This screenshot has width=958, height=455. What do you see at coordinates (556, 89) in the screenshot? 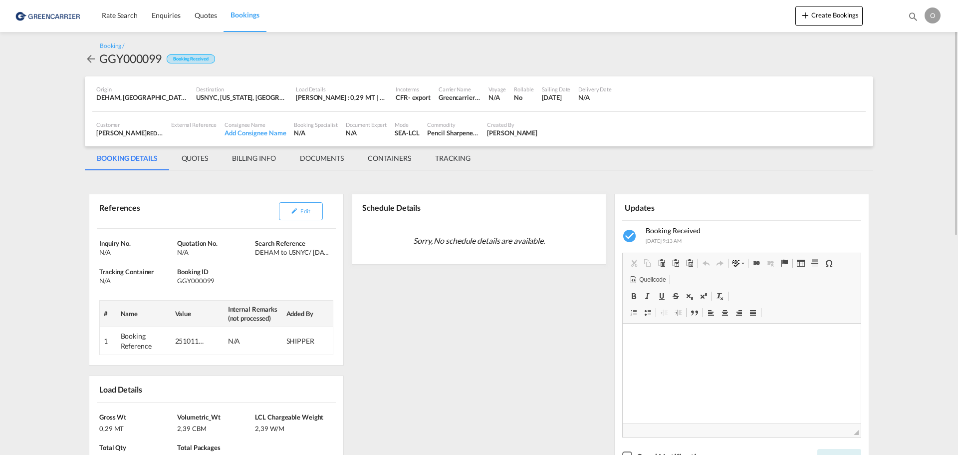
I see `div: Sailing Date` at bounding box center [556, 89].